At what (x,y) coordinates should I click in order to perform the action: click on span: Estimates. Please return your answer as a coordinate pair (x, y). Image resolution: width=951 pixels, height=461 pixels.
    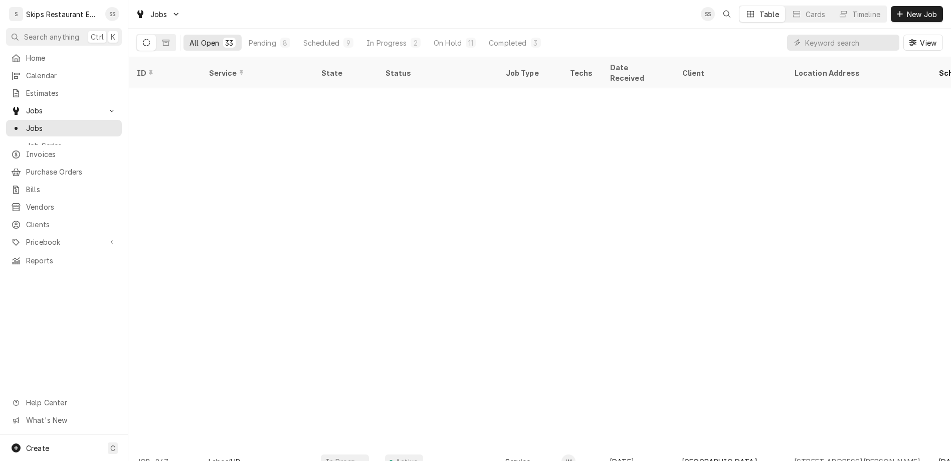
    Looking at the image, I should click on (71, 93).